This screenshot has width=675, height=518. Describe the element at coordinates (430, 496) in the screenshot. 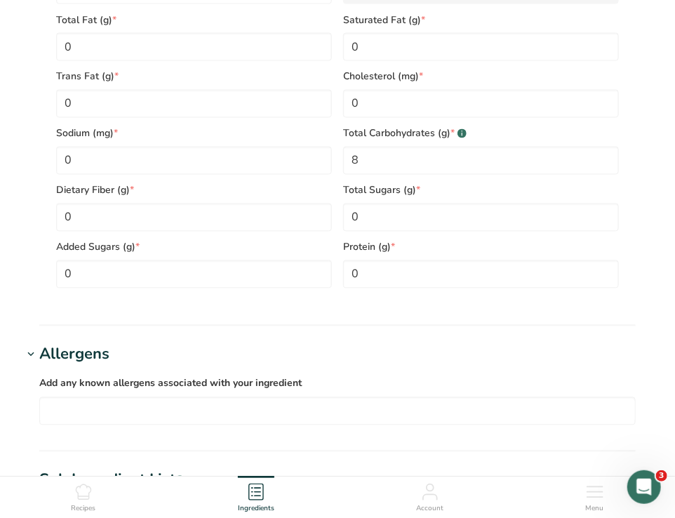

I see `a: Account` at that location.